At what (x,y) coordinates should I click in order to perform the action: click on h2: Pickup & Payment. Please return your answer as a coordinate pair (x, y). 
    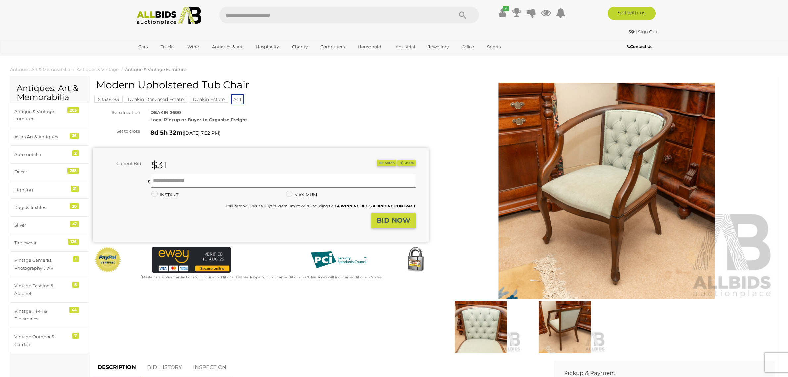
    Looking at the image, I should click on (660, 373).